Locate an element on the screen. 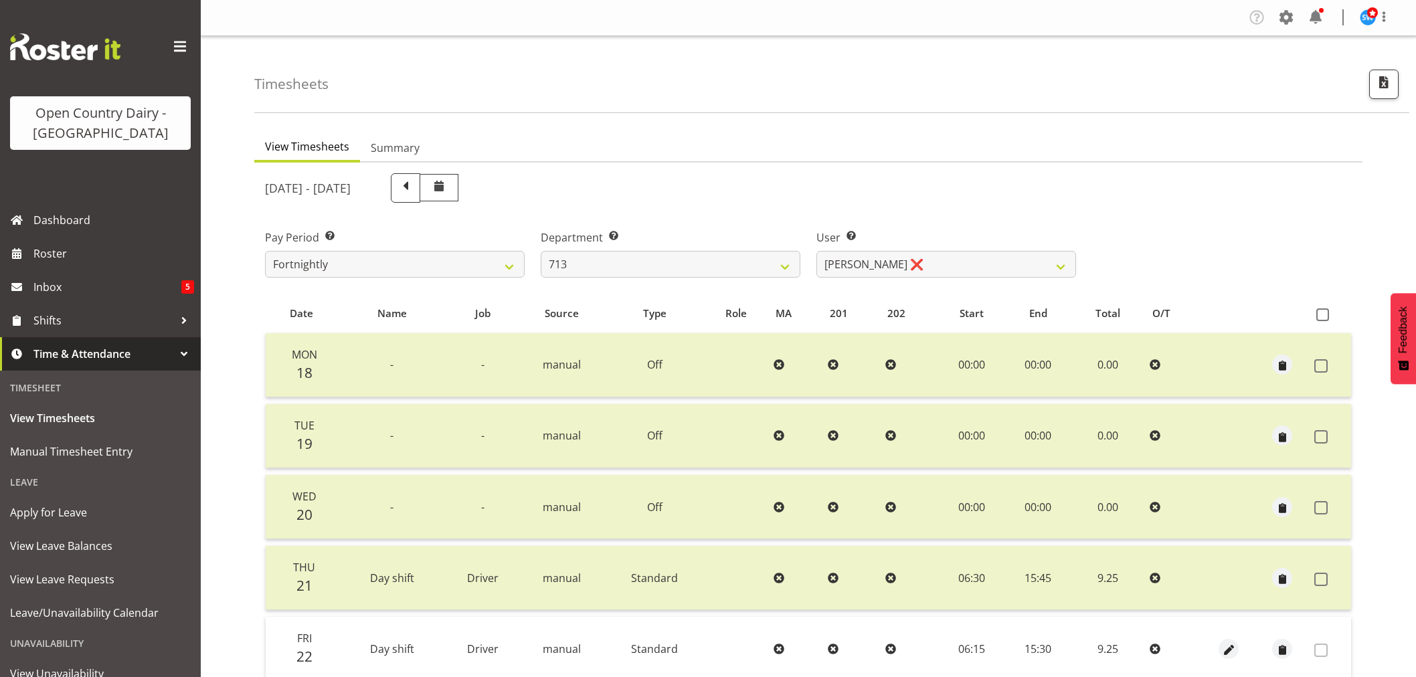 The width and height of the screenshot is (1416, 677). span: Name is located at coordinates (392, 313).